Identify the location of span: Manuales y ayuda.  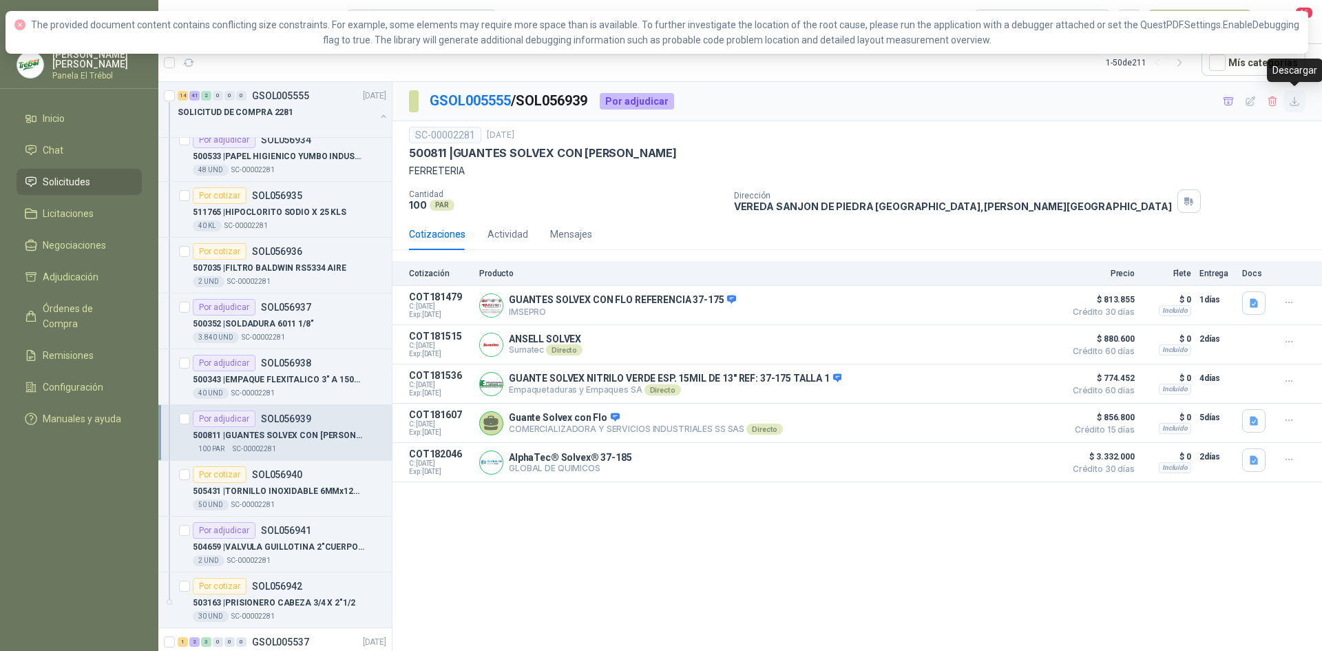
(82, 419).